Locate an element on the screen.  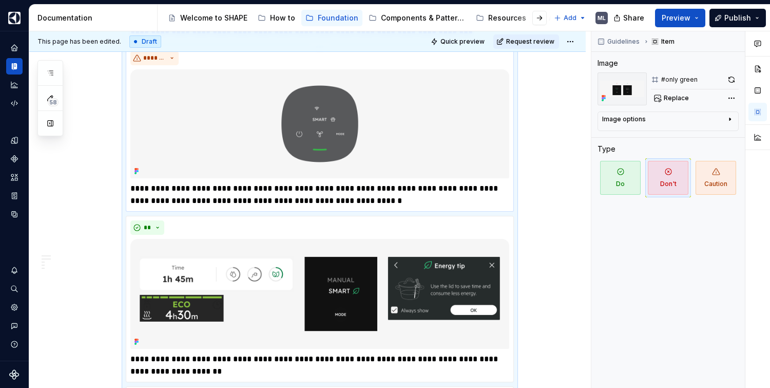
a: Welcome to SHAPE is located at coordinates (207, 18).